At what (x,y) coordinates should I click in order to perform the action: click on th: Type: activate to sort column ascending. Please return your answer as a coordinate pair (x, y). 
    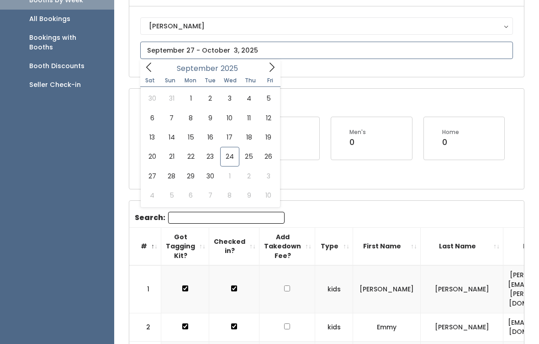
    Looking at the image, I should click on (334, 246).